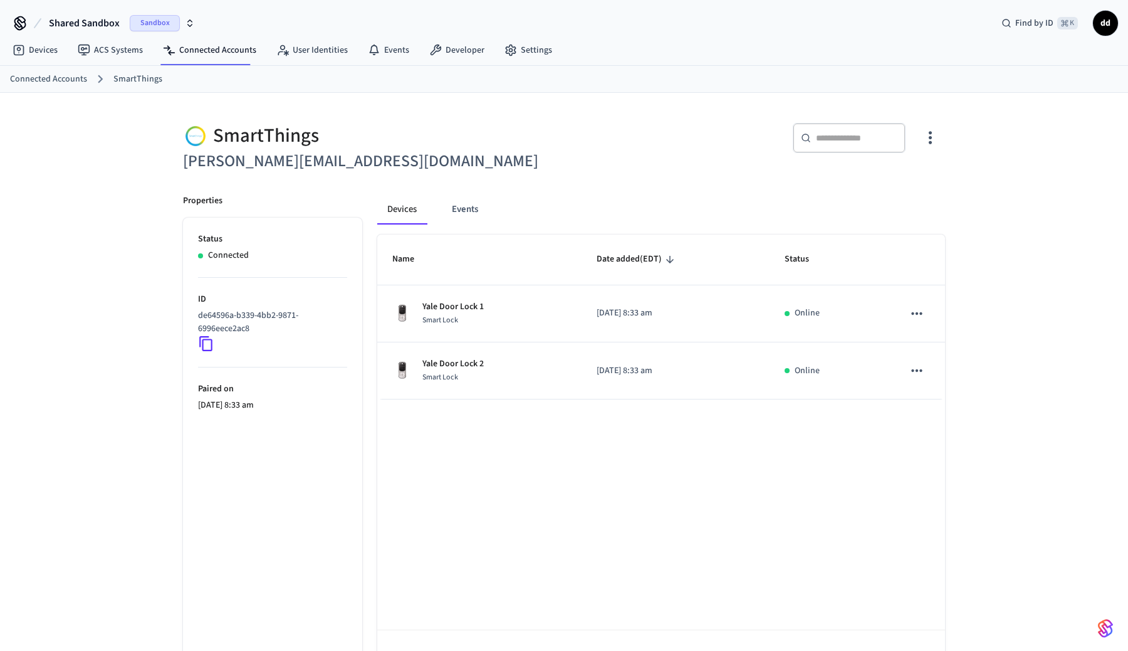 The height and width of the screenshot is (651, 1128). Describe the element at coordinates (1106, 628) in the screenshot. I see `img: SeamLogoGradient.69752ec5.svg` at that location.